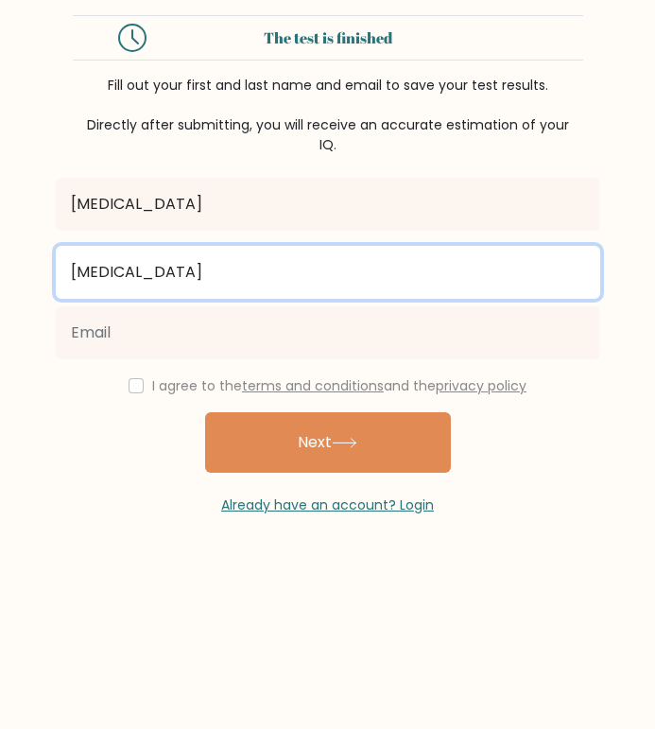 The width and height of the screenshot is (655, 729). I want to click on div: The test is finished, so click(328, 38).